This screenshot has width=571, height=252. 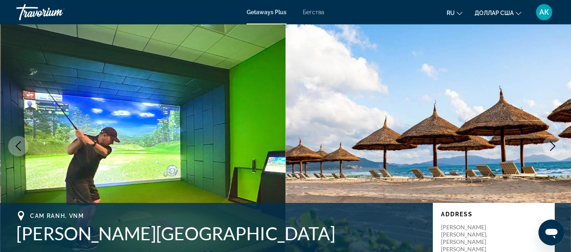 I want to click on button: Изменить язык, so click(x=454, y=13).